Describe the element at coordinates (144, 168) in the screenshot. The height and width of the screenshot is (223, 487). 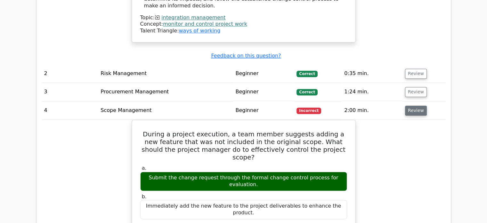
I see `span: a.` at that location.